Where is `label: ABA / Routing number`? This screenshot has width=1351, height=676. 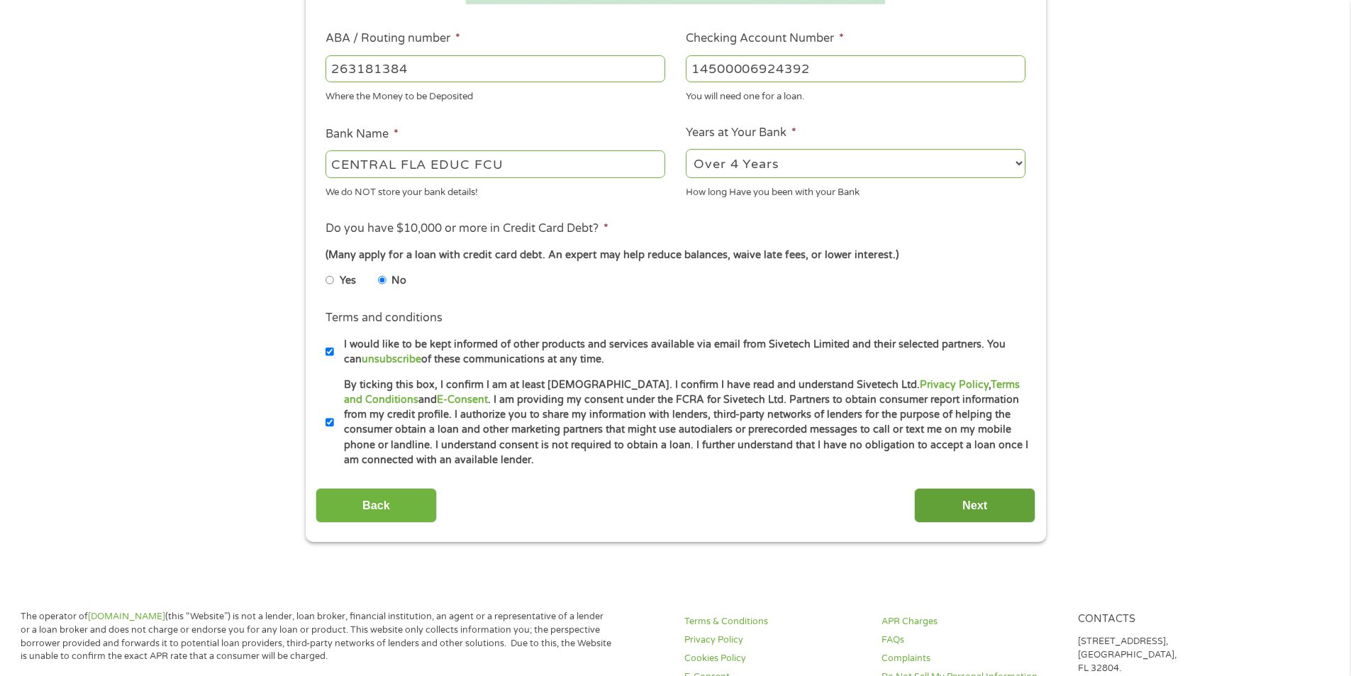
label: ABA / Routing number is located at coordinates (393, 38).